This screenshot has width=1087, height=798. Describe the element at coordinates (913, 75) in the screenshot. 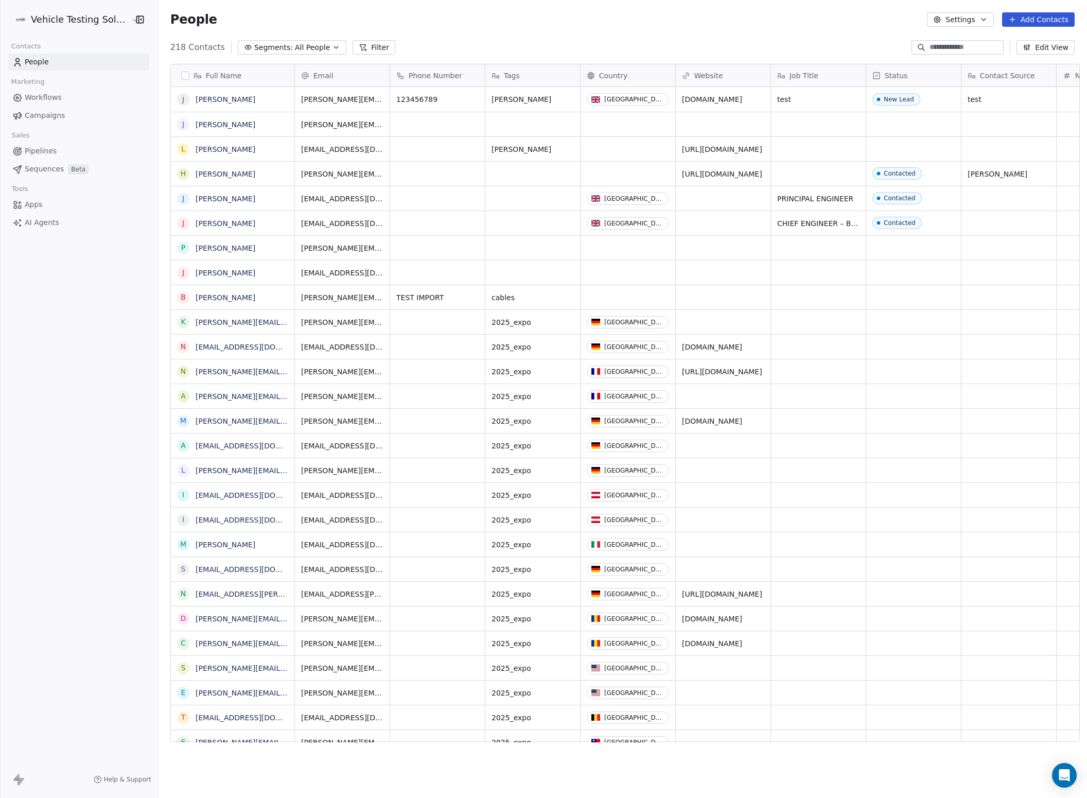

I see `div: Status` at that location.